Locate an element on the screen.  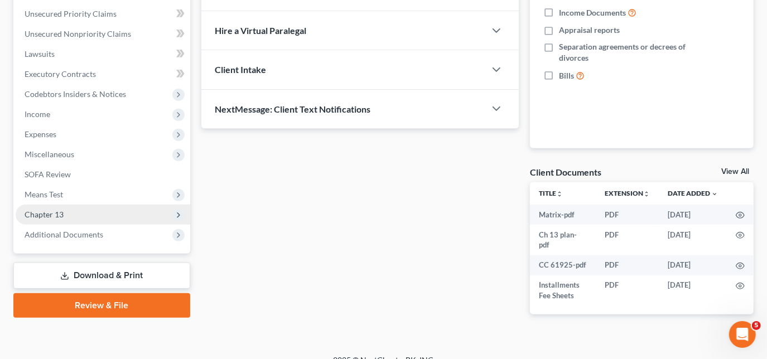
a: Unsecured Nonpriority Claims is located at coordinates (103, 34).